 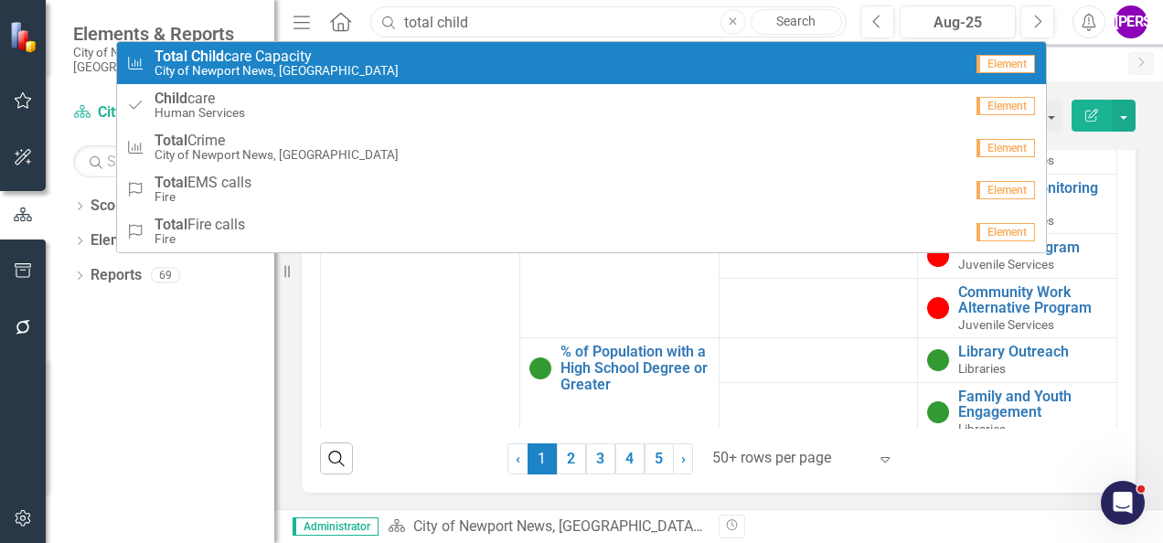 I want to click on a: Elements, so click(x=121, y=240).